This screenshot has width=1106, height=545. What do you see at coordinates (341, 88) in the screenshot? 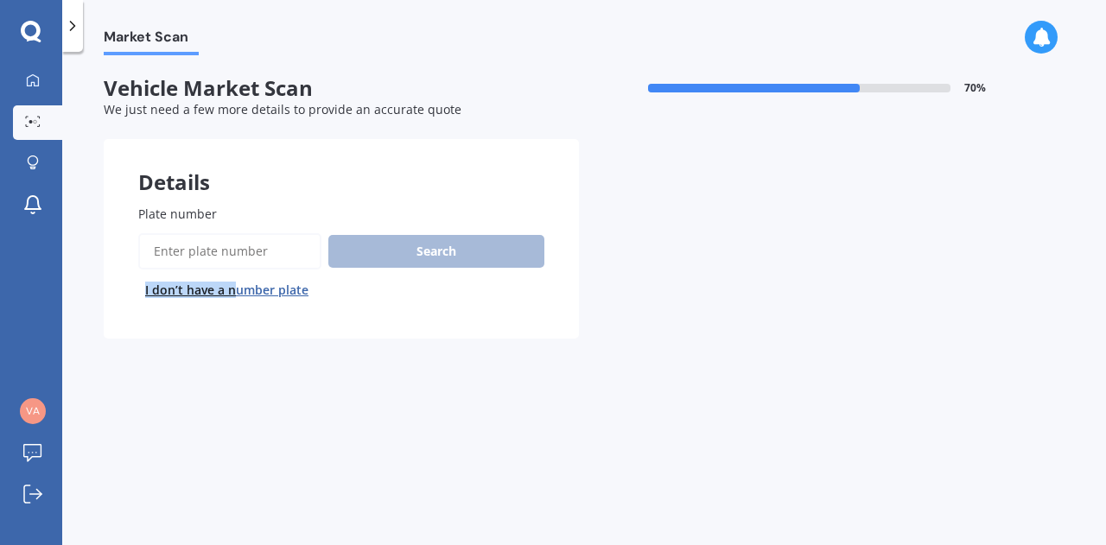
I see `span: Vehicle Market Scan` at bounding box center [341, 88].